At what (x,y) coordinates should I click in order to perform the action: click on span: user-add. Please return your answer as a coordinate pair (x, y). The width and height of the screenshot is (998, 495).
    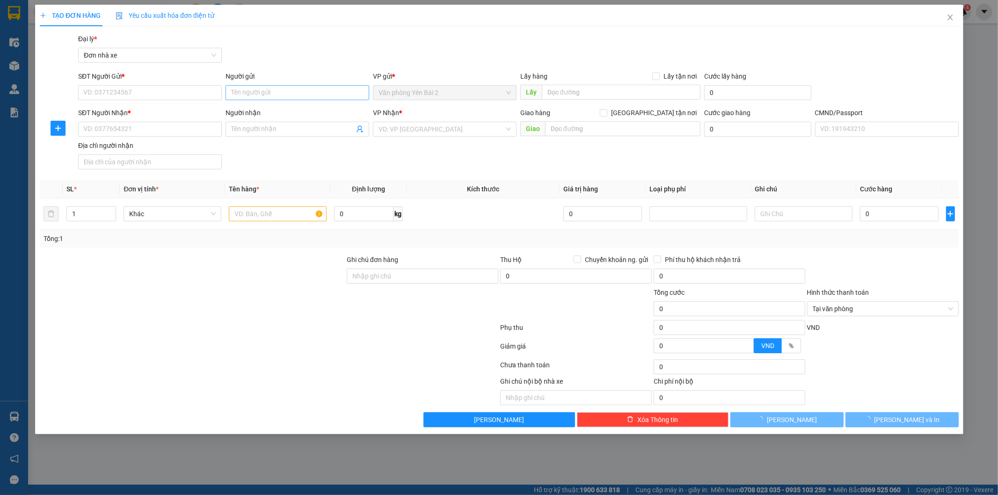
    Looking at the image, I should click on (360, 129).